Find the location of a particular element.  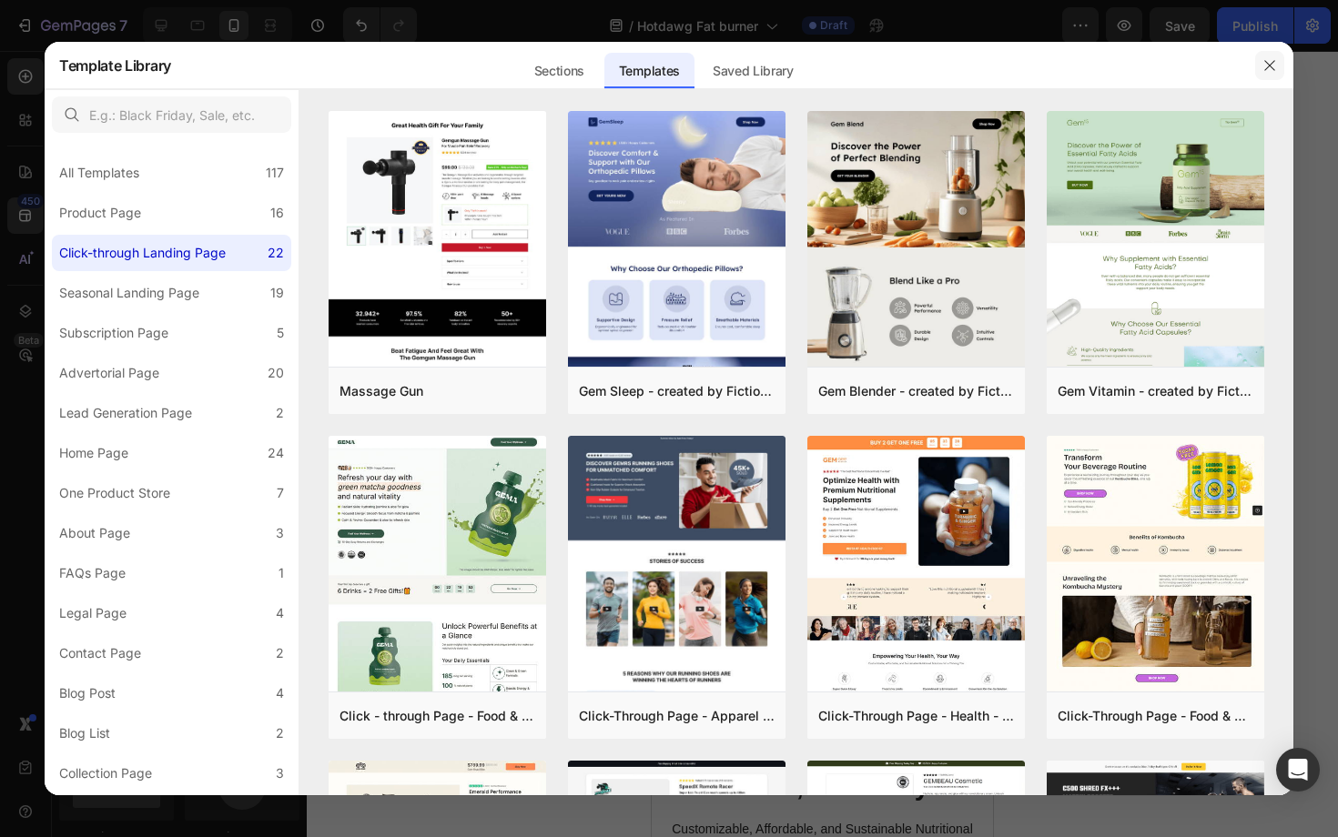

div: Blog List is located at coordinates (85, 733).